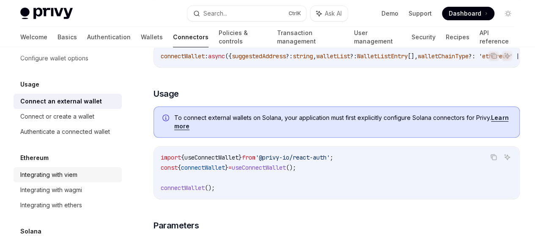 The width and height of the screenshot is (535, 236). I want to click on div: Authenticate a connected wallet, so click(65, 132).